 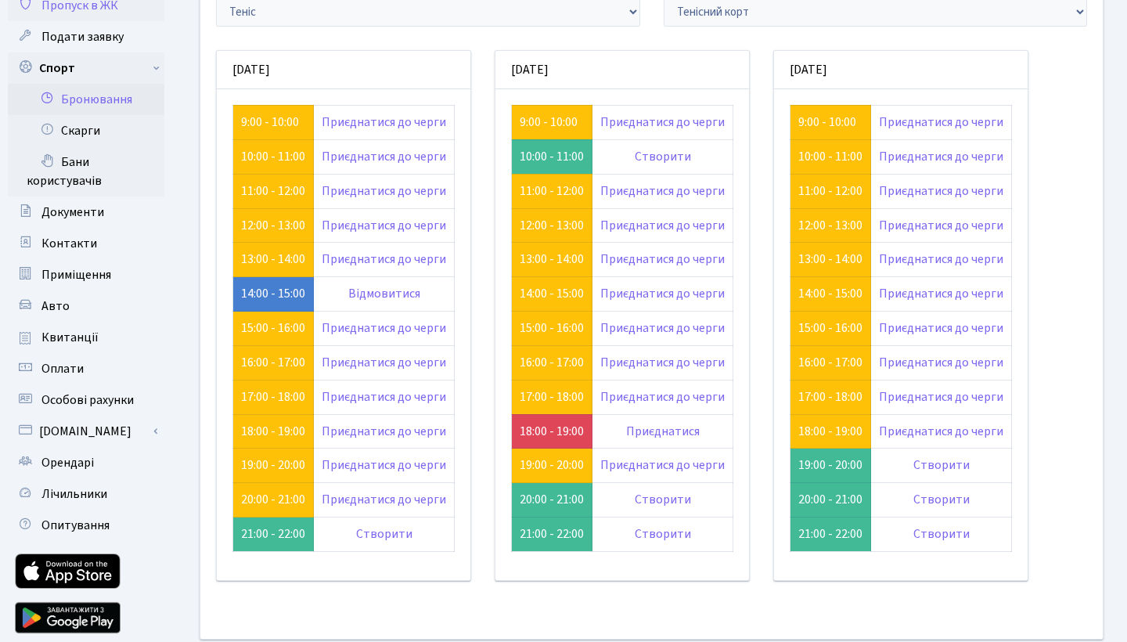 What do you see at coordinates (86, 337) in the screenshot?
I see `a: Квитанції` at bounding box center [86, 337].